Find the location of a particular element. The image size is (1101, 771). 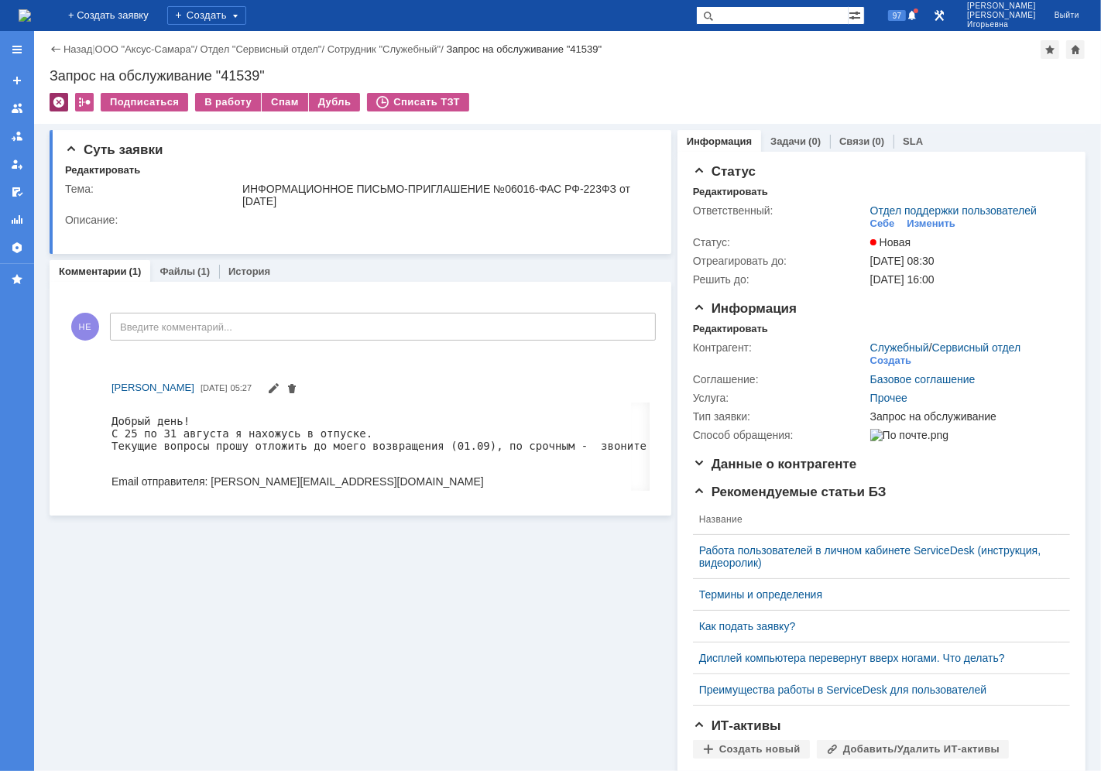

a: Служебный is located at coordinates (900, 348).